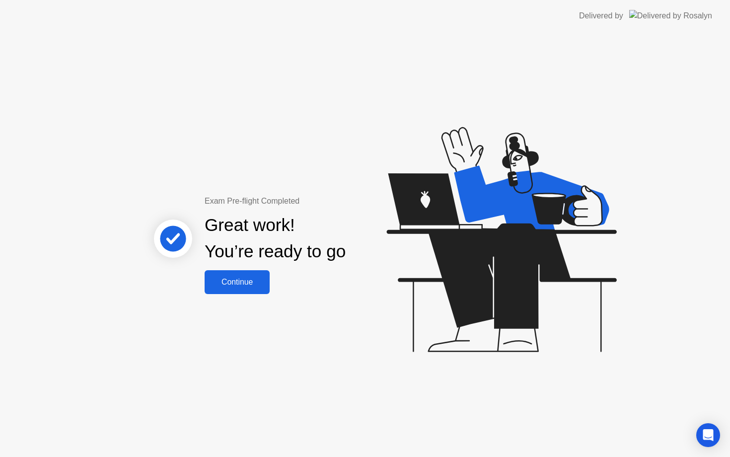 This screenshot has width=730, height=457. I want to click on div: Great work! You’re ready to go, so click(275, 238).